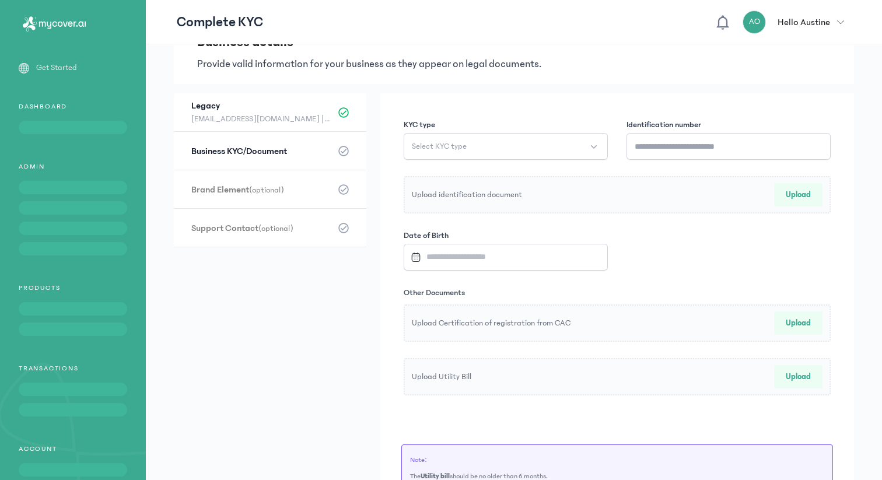 This screenshot has height=480, width=882. I want to click on p: Hello Austine, so click(804, 22).